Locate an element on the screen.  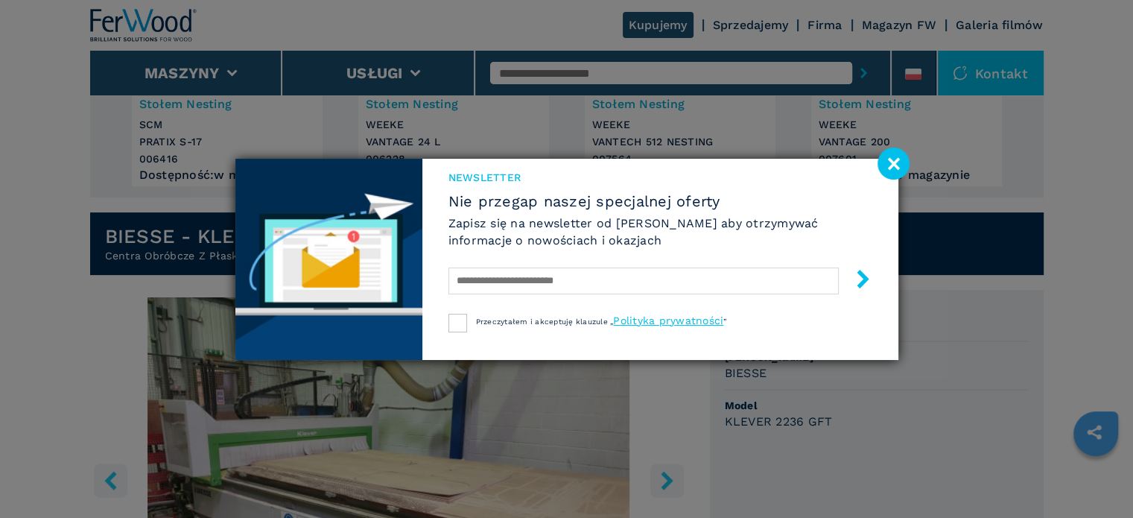
a: Polityka prywatności is located at coordinates (668, 320).